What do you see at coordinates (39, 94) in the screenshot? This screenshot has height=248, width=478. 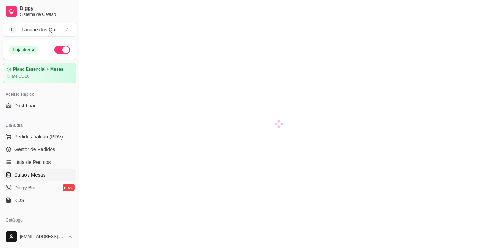 I see `div: Acesso Rápido` at bounding box center [39, 94].